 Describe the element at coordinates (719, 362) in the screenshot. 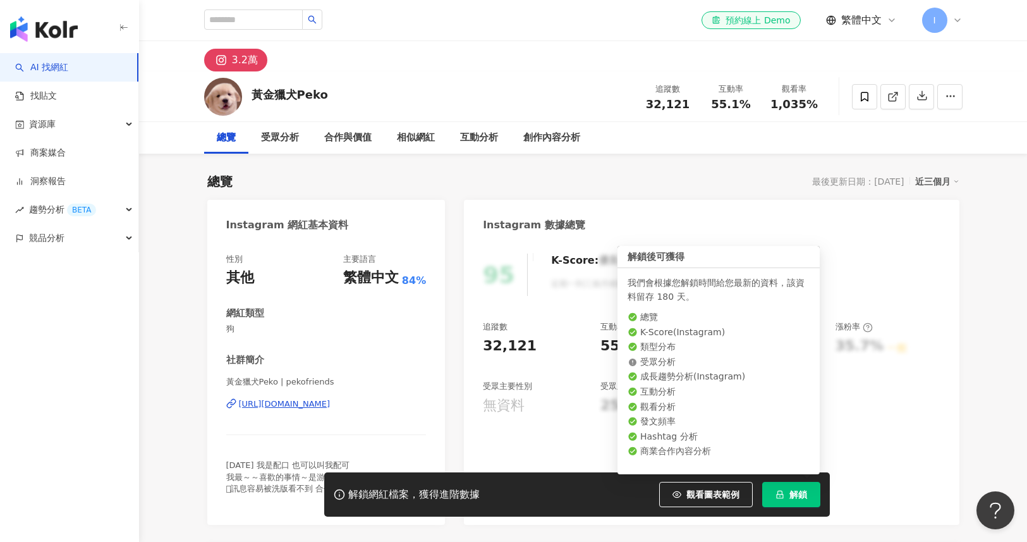

I see `li: 受眾分析` at that location.